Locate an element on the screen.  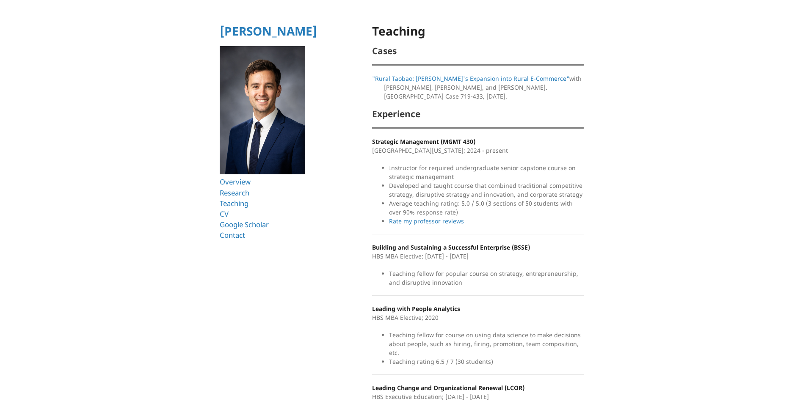
strong: Building and Sustaining a Successful Enterprise (BSSE) is located at coordinates (451, 247).